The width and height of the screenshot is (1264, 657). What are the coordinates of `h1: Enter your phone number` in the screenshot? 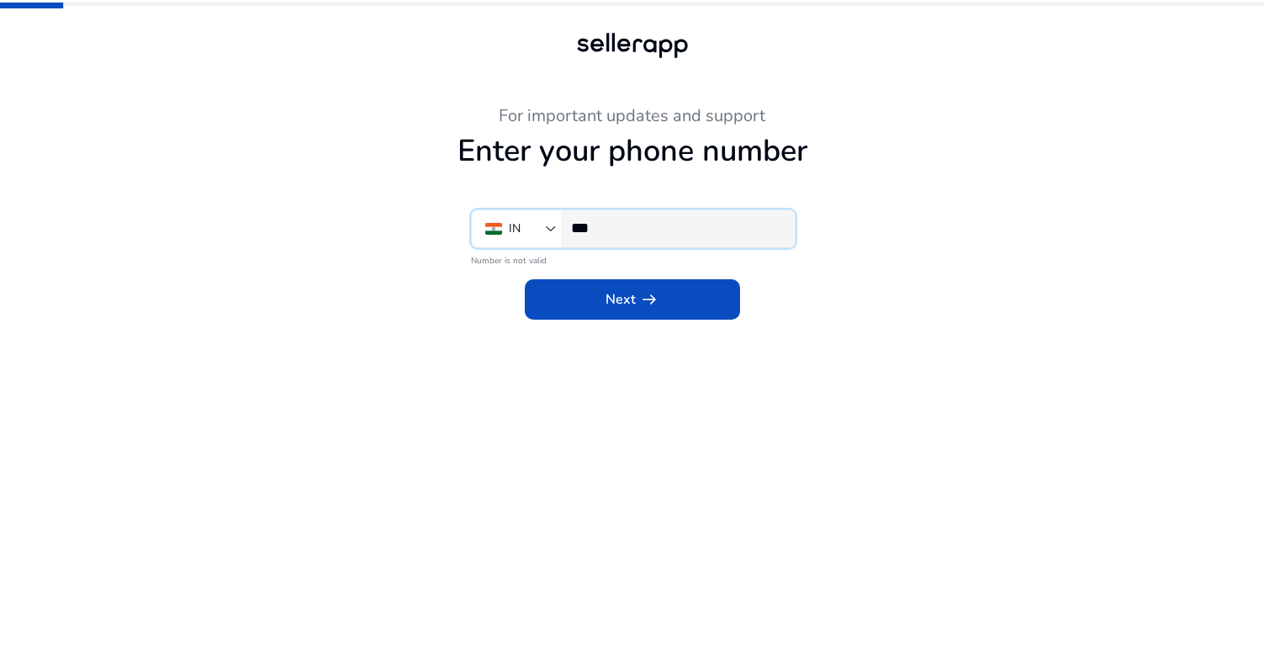 It's located at (632, 150).